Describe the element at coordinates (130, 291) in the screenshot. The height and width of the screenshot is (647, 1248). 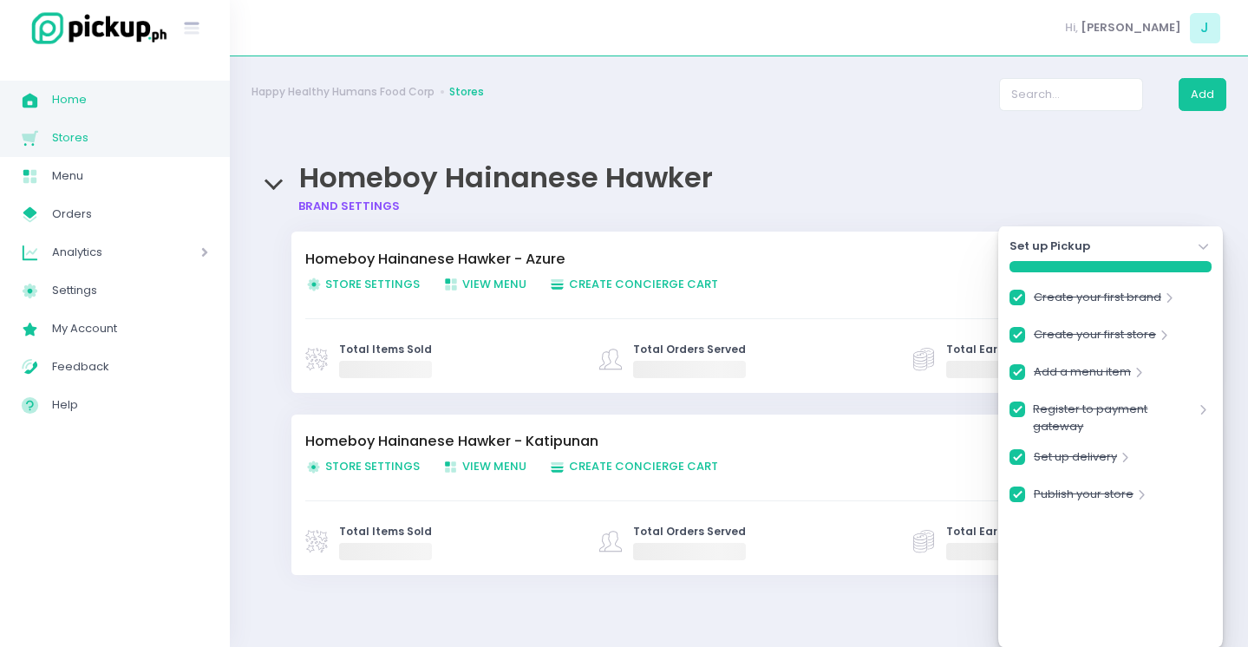
I see `span: Settings` at that location.